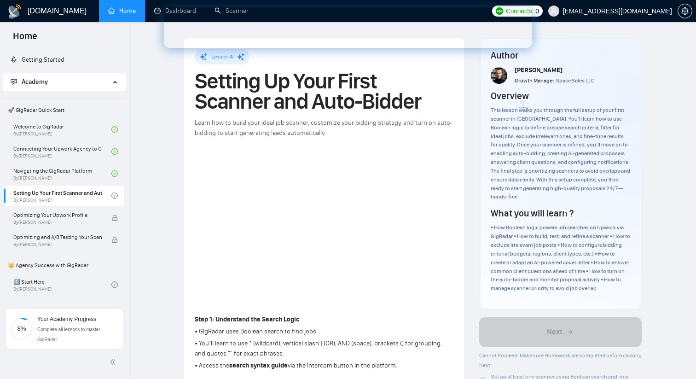 The image size is (696, 379). I want to click on button: Next, so click(561, 332).